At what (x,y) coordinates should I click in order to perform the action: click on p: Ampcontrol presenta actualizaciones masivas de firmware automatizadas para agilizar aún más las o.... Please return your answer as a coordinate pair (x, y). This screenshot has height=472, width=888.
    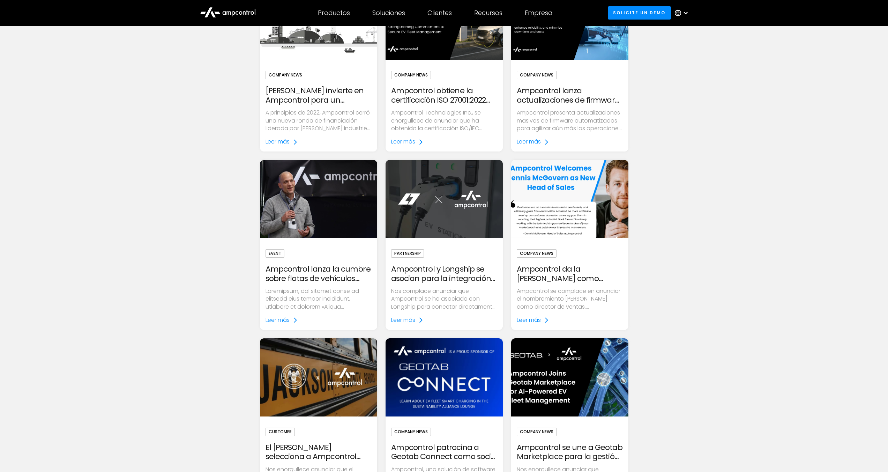
    Looking at the image, I should click on (570, 120).